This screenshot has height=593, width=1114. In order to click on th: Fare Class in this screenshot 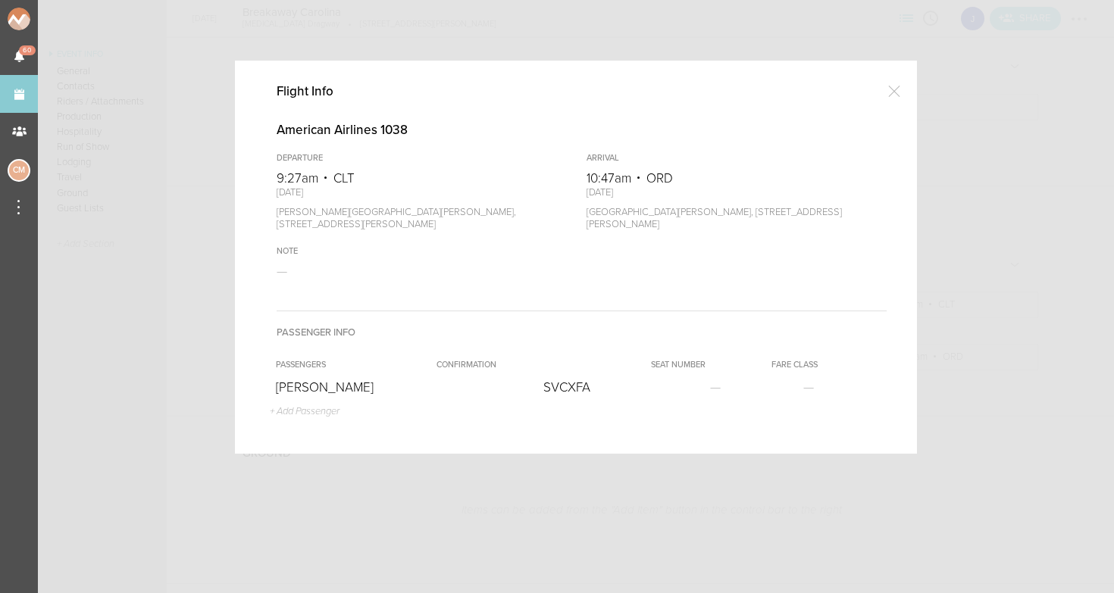, I will do `click(826, 365)`.